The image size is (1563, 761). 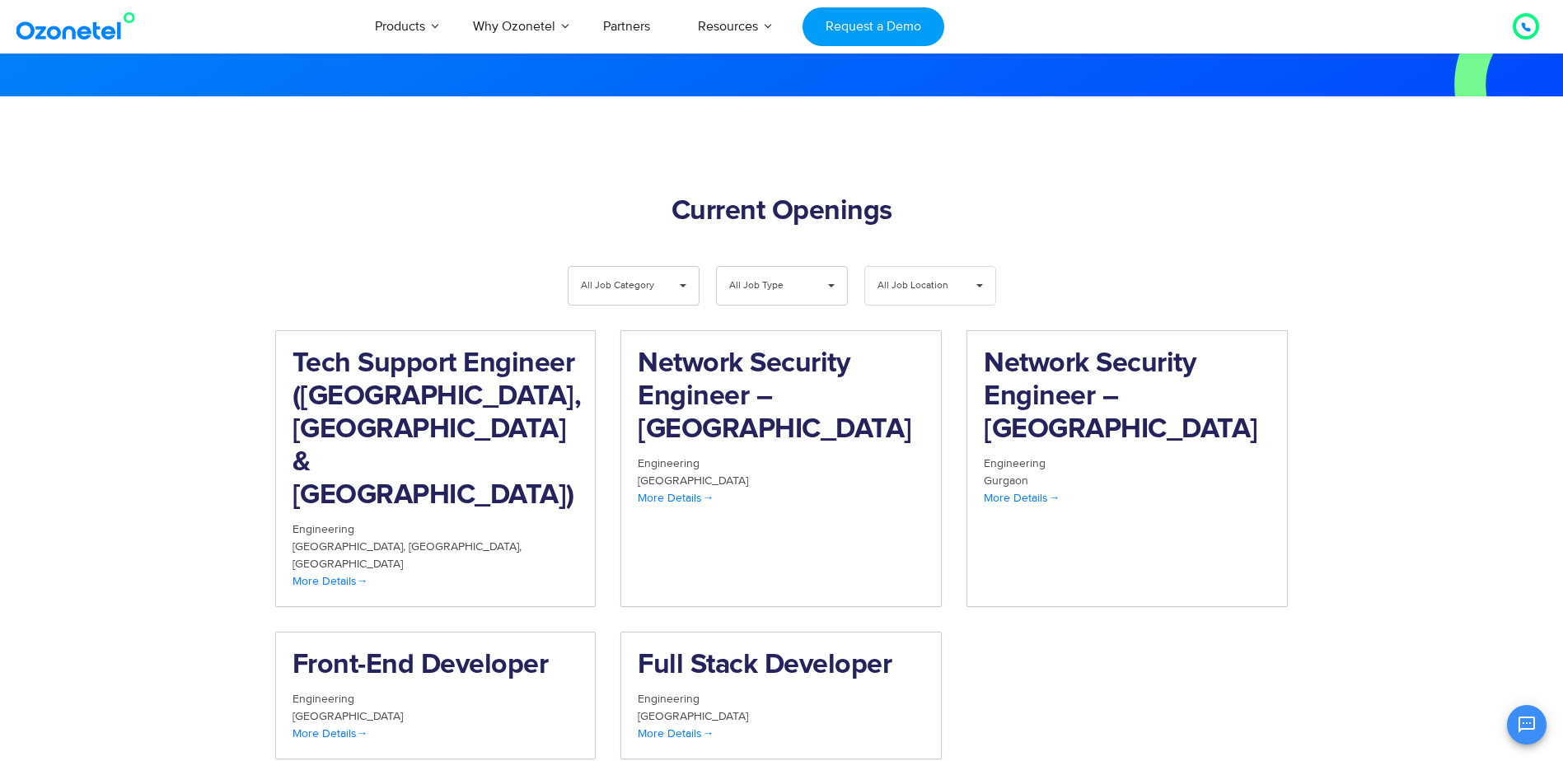 What do you see at coordinates (1527, 725) in the screenshot?
I see `button: Open chat` at bounding box center [1527, 725].